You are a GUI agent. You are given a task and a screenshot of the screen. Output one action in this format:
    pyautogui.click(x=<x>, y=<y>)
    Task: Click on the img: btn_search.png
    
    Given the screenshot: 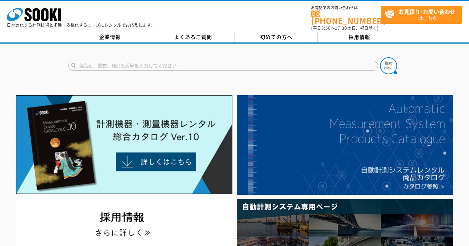 What is the action you would take?
    pyautogui.click(x=388, y=66)
    